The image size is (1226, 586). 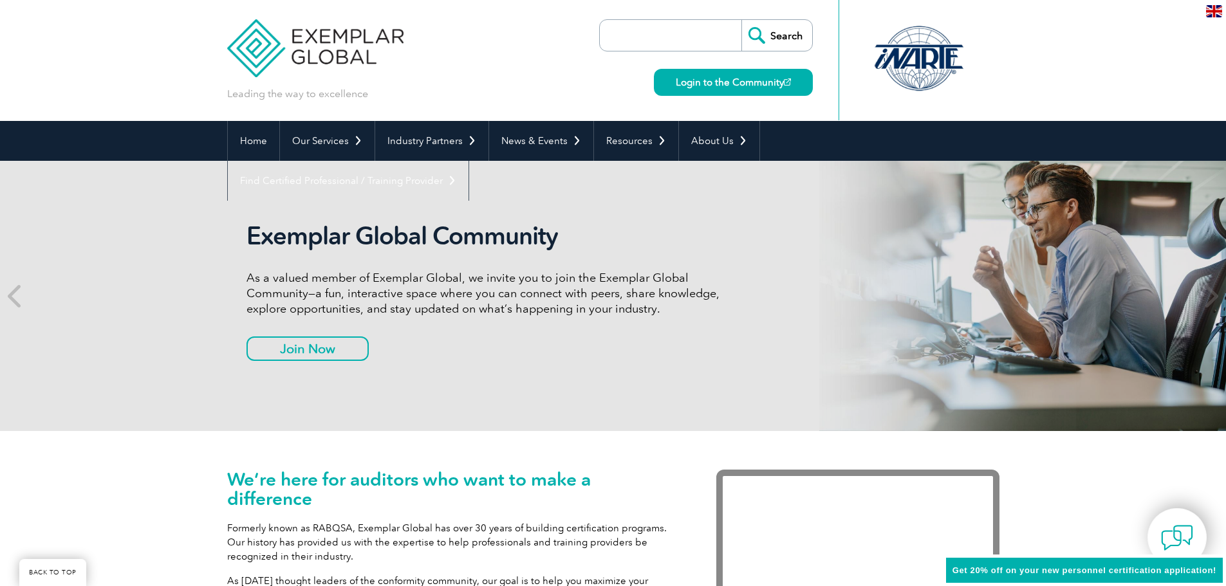 I want to click on p: Formerly known as RABQSA, Exemplar Global has over 30 years of building certification programs. O..., so click(x=452, y=542).